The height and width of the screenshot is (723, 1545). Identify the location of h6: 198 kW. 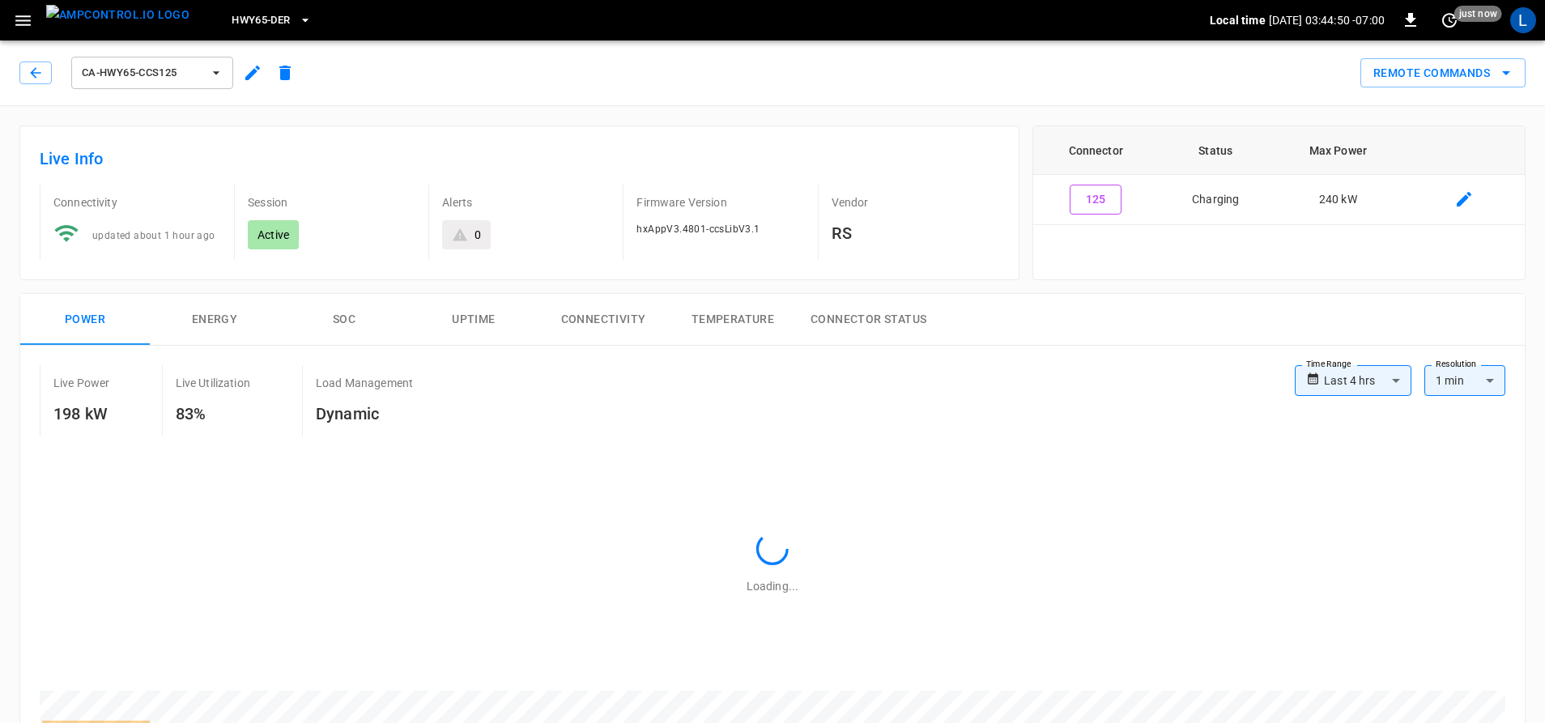
(82, 414).